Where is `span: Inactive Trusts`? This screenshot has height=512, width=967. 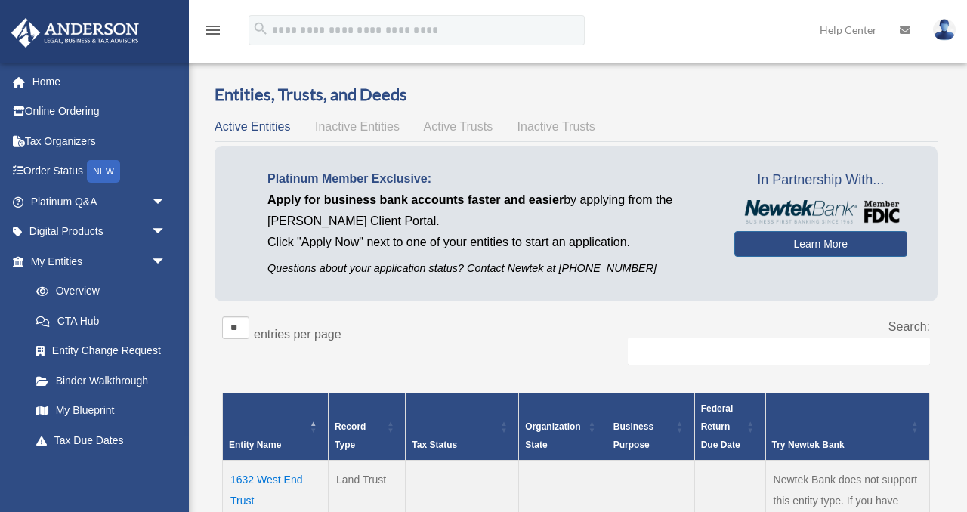 span: Inactive Trusts is located at coordinates (556, 126).